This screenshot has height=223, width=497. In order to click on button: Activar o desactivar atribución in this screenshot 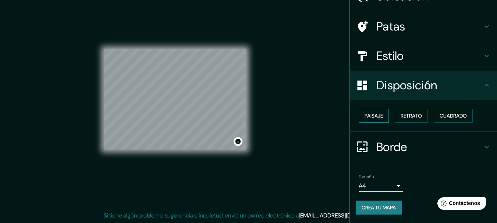, I will do `click(238, 142)`.